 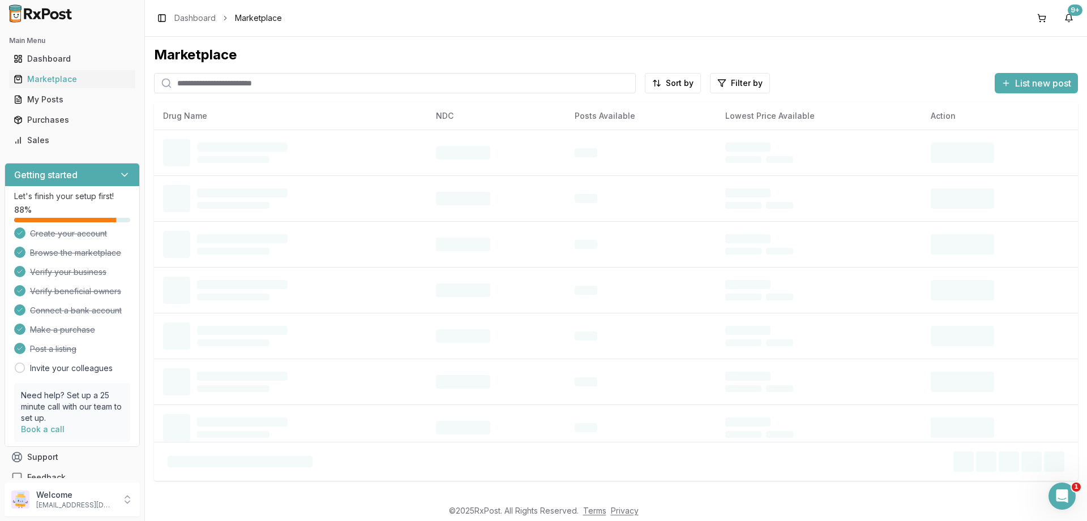 I want to click on img: RxPost Logo, so click(x=41, y=14).